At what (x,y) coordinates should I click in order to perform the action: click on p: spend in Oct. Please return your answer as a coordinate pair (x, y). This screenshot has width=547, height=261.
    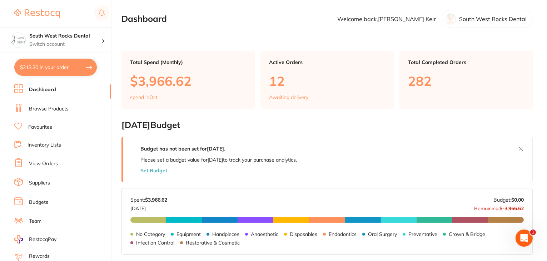
    Looking at the image, I should click on (144, 97).